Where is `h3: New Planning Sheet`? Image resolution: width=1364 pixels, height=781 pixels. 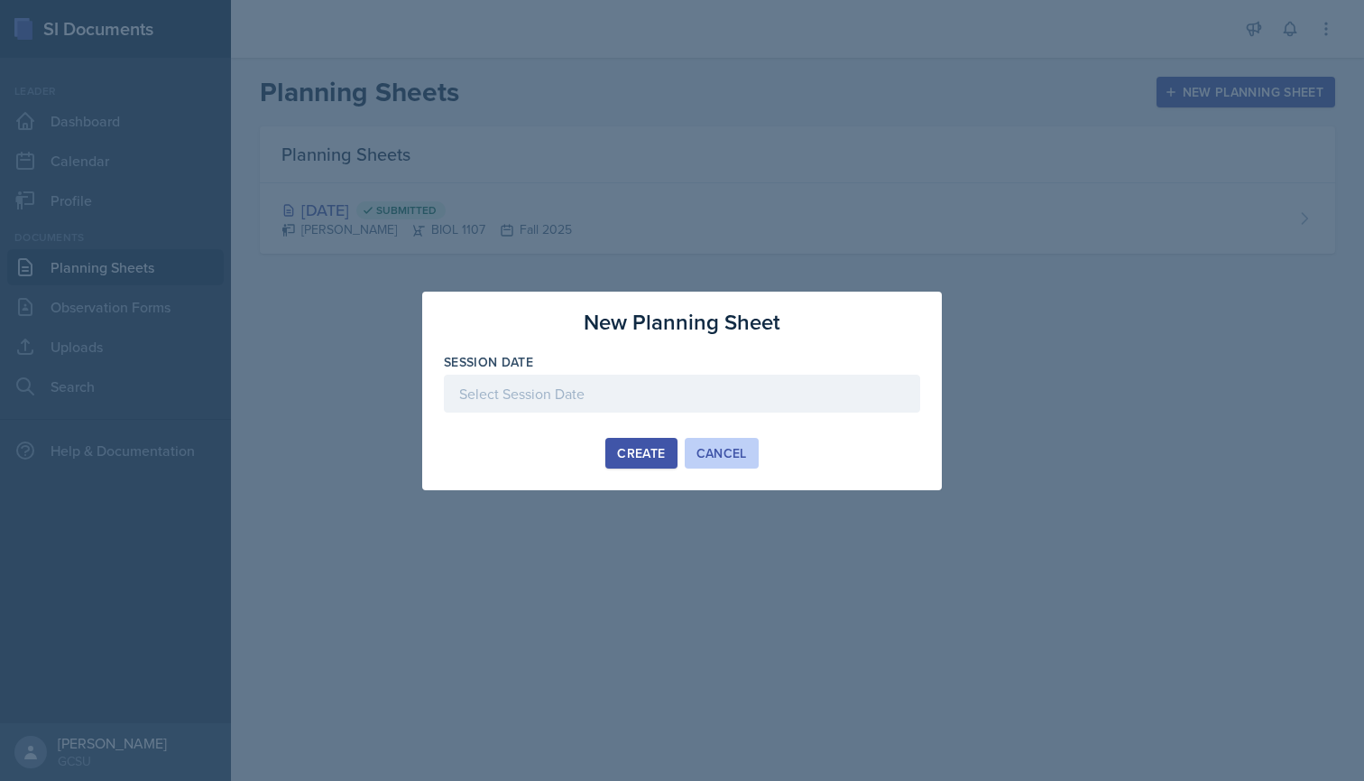
h3: New Planning Sheet is located at coordinates (682, 322).